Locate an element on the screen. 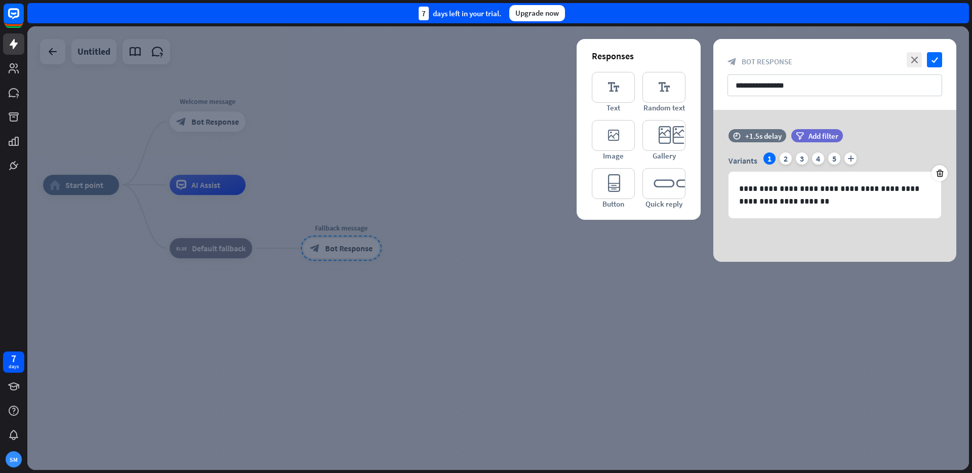  div: SM is located at coordinates (14, 459).